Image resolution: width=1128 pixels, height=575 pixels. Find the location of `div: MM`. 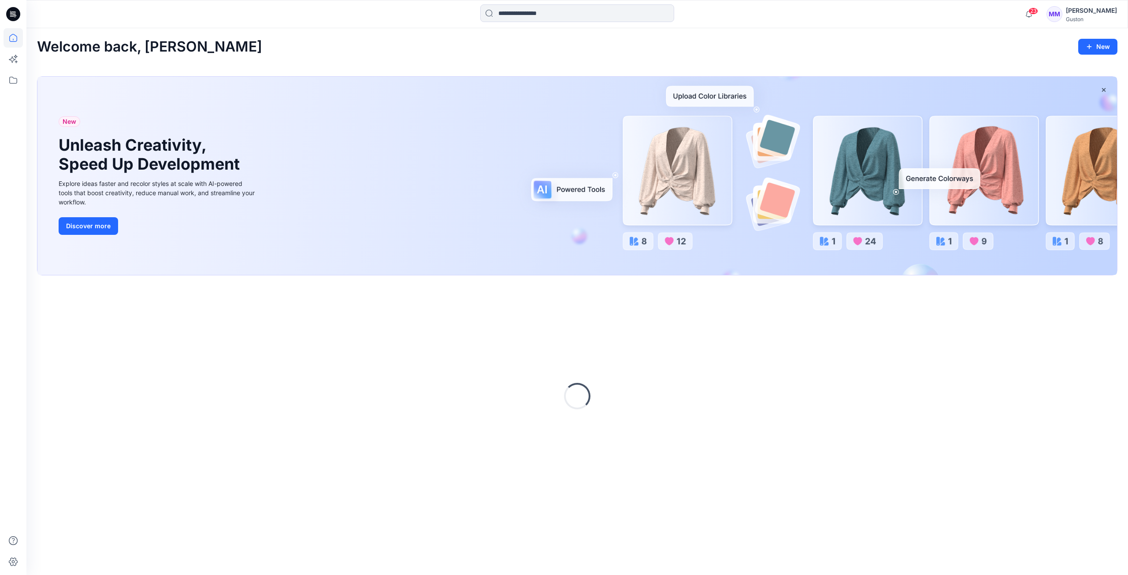

div: MM is located at coordinates (1054, 14).